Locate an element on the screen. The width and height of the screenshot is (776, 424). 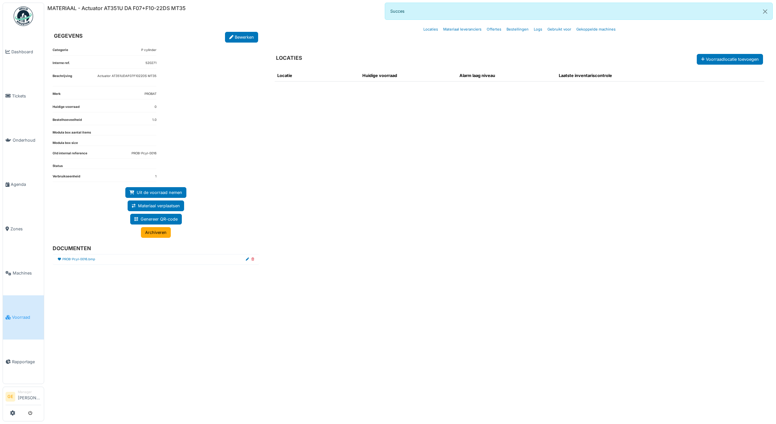
dd: PROBAT is located at coordinates (150, 94).